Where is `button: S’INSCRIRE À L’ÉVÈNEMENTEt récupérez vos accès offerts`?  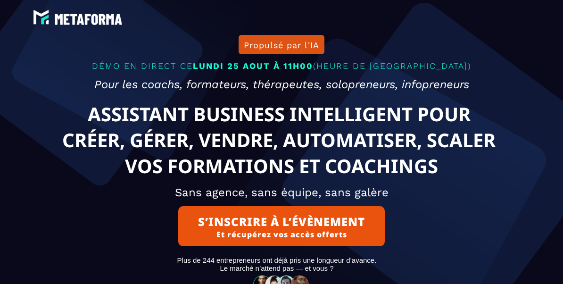 button: S’INSCRIRE À L’ÉVÈNEMENTEt récupérez vos accès offerts is located at coordinates (281, 226).